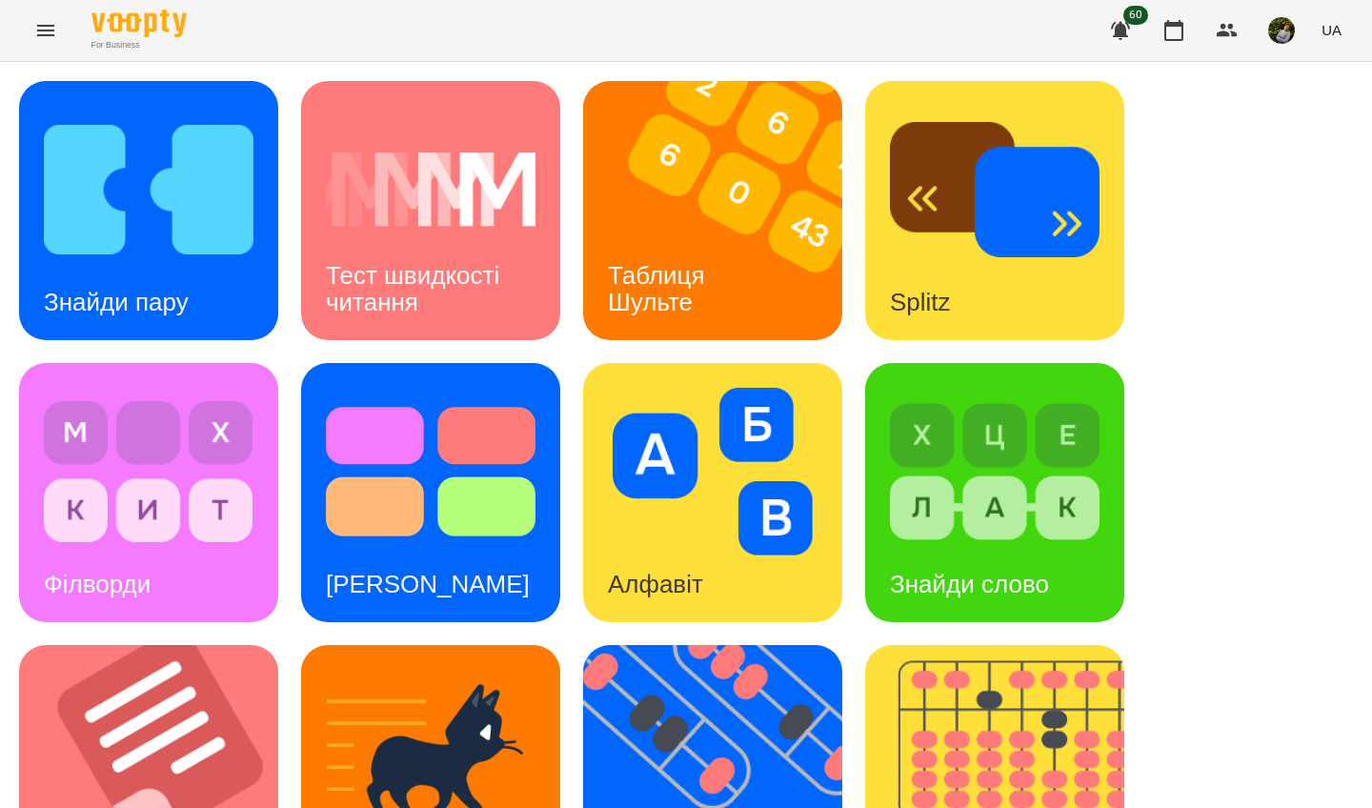 This screenshot has width=1372, height=808. I want to click on button: UA, so click(1331, 30).